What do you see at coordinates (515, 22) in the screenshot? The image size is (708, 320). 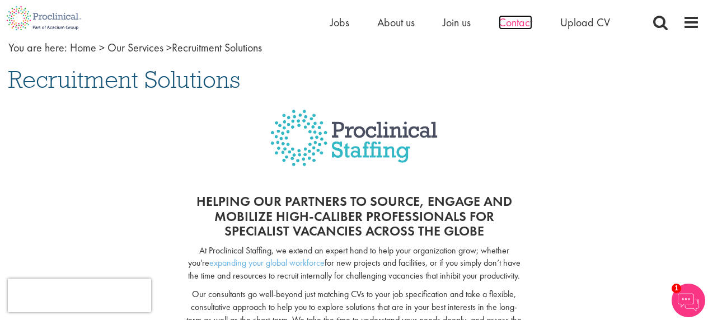 I see `a: Contact` at bounding box center [515, 22].